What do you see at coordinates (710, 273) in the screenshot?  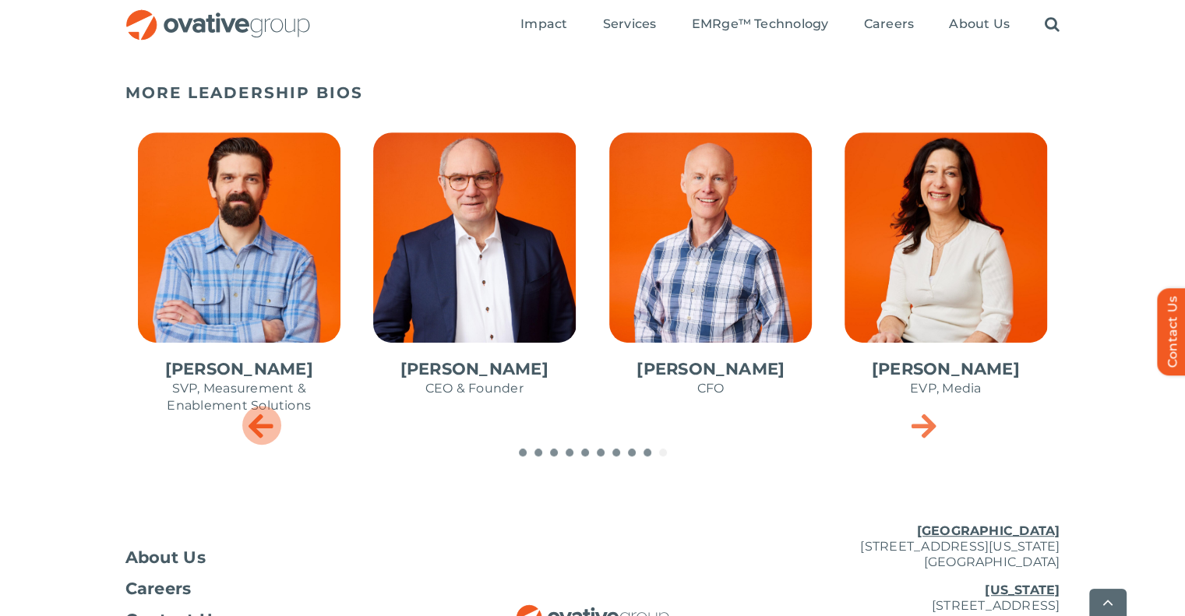 I see `div: 2 / 10` at bounding box center [710, 273].